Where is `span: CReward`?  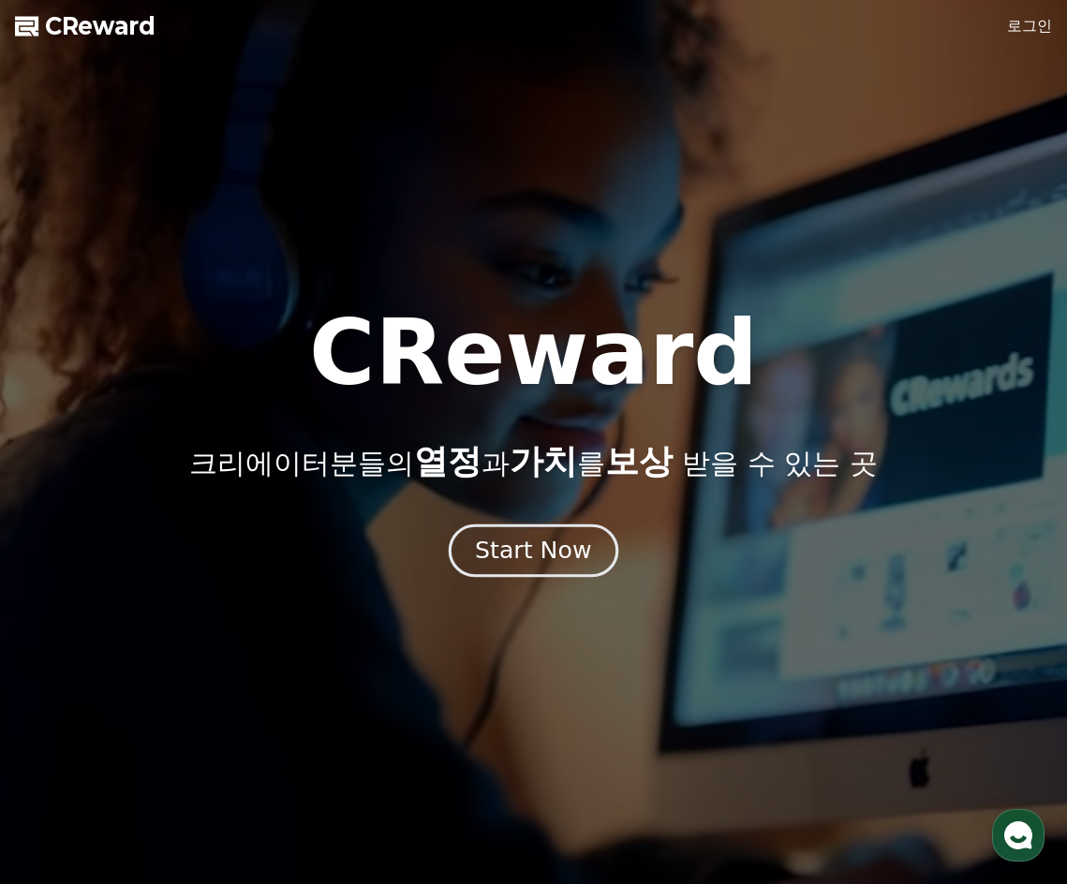
span: CReward is located at coordinates (100, 26).